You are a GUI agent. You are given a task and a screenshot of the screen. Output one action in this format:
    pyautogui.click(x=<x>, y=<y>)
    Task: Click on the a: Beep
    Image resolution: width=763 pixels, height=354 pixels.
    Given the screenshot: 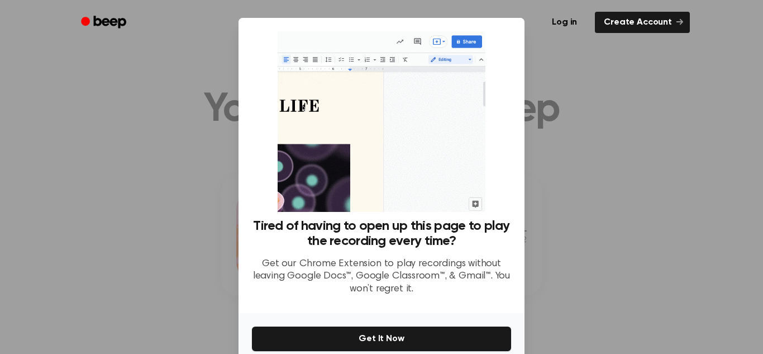 What is the action you would take?
    pyautogui.click(x=104, y=22)
    